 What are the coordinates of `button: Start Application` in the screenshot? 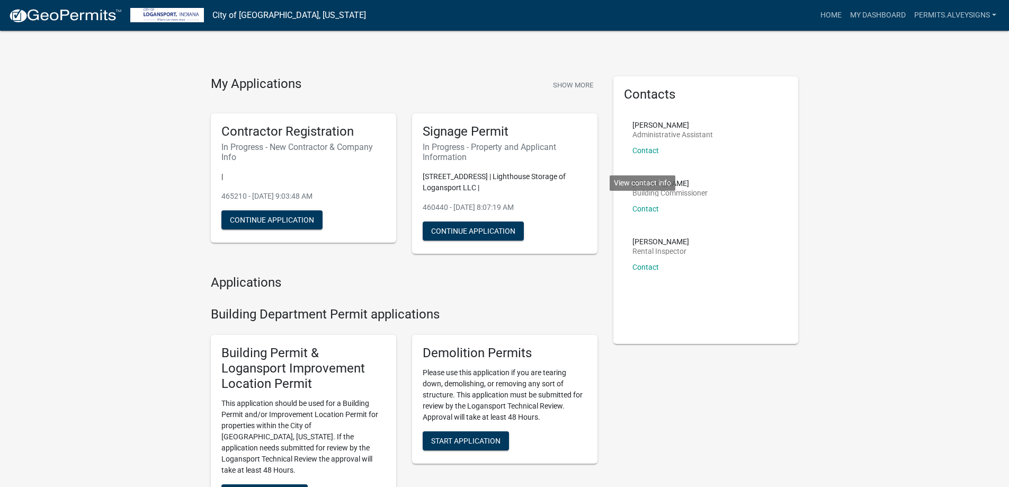 It's located at (466, 441).